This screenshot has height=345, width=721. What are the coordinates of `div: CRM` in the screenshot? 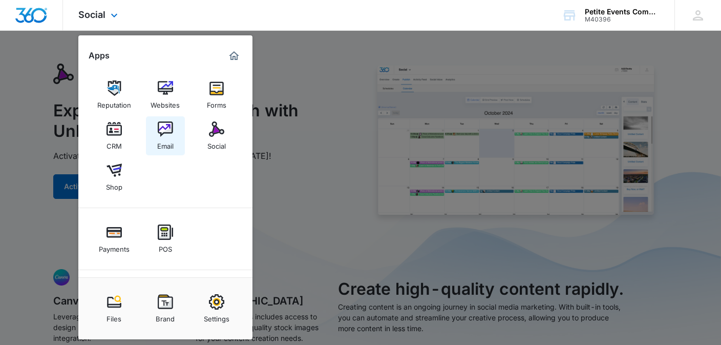 It's located at (114, 143).